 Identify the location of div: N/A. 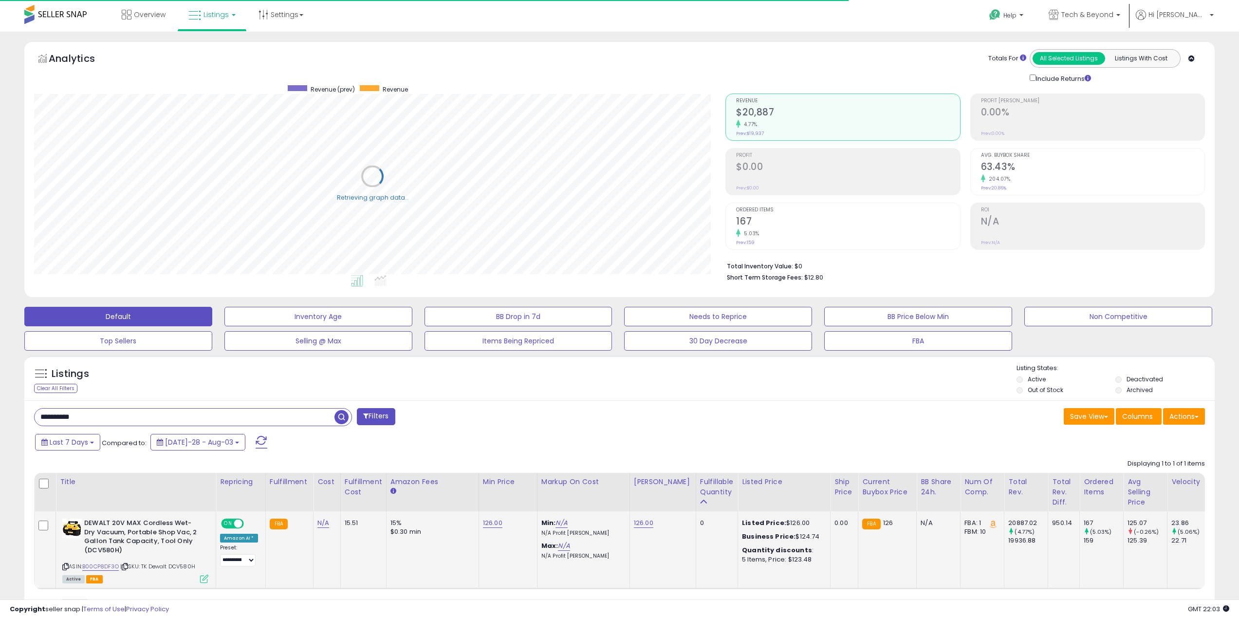
(937, 523).